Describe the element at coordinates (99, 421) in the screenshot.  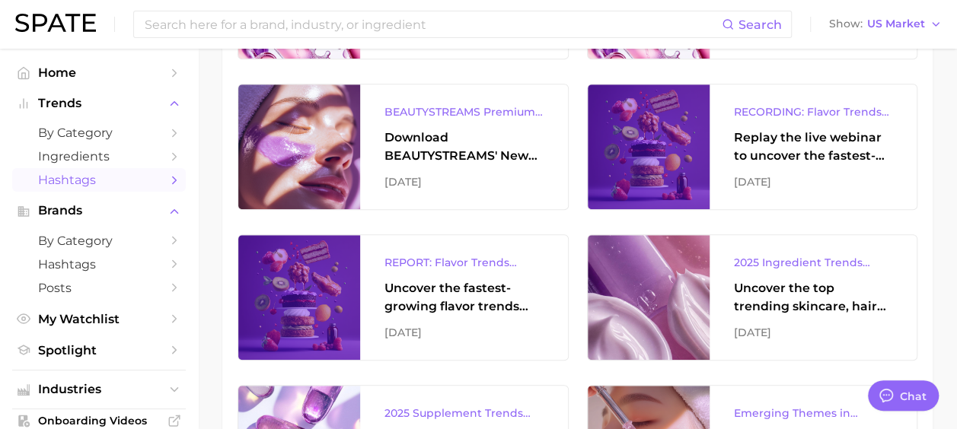
I see `span: Onboarding Videos` at that location.